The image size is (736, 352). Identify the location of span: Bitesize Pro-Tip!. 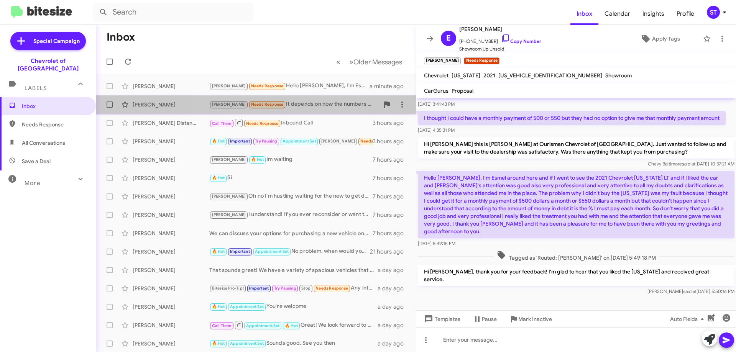
(228, 288).